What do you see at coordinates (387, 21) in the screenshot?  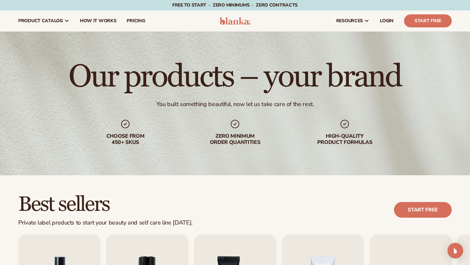 I see `a: LOGIN` at bounding box center [387, 21].